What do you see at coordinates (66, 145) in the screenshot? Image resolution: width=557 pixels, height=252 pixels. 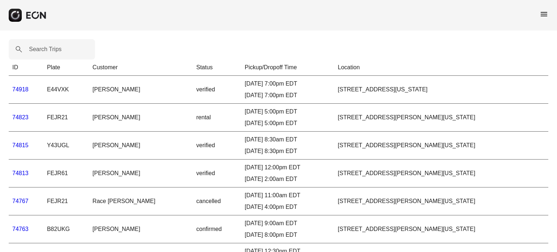 I see `td: Y43UGL` at bounding box center [66, 145].